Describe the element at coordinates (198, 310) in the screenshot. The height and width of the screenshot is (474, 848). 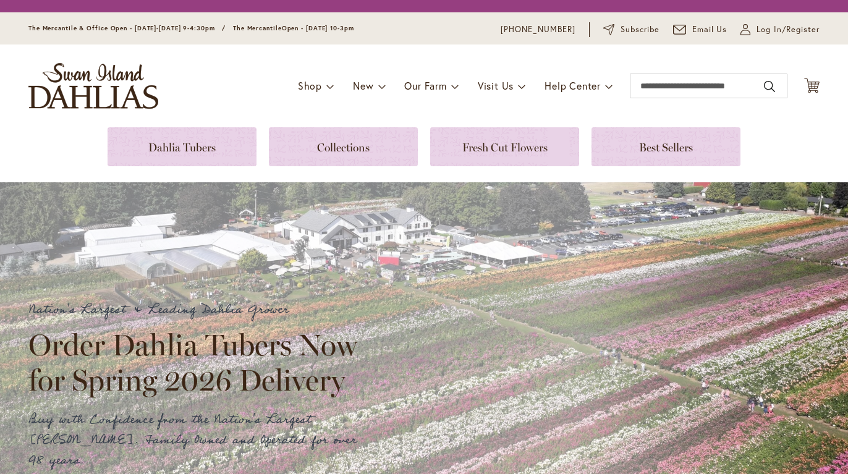
I see `p: Nation's Largest & Leading Dahlia Grower` at that location.